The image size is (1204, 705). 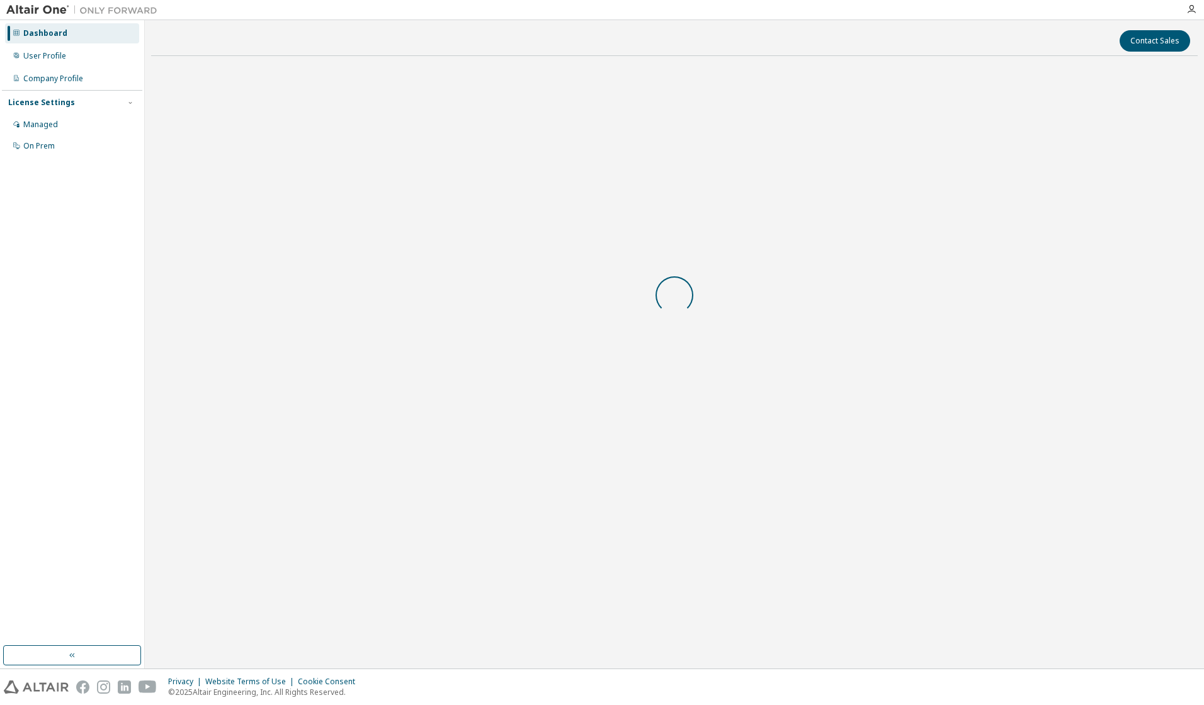 I want to click on div: Dashboard, so click(x=45, y=33).